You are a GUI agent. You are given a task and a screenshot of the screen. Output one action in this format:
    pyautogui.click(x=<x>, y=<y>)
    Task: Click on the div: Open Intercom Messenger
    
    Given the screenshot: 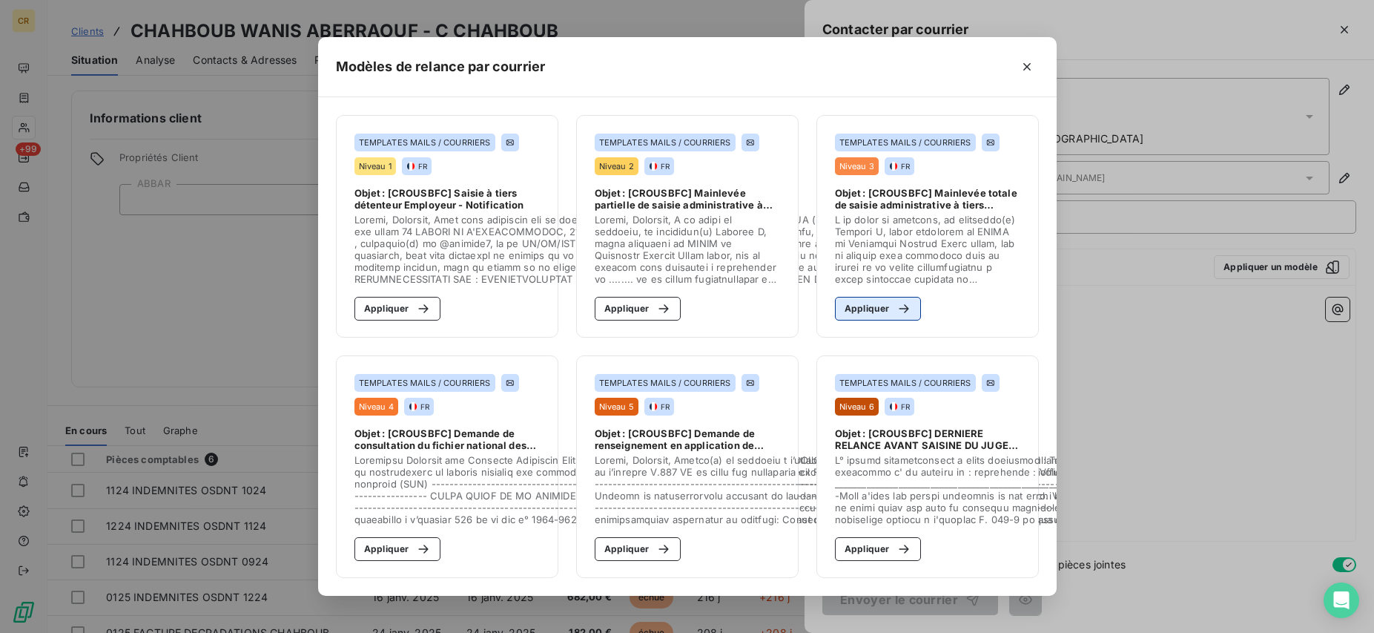 What is the action you would take?
    pyautogui.click(x=1342, y=600)
    